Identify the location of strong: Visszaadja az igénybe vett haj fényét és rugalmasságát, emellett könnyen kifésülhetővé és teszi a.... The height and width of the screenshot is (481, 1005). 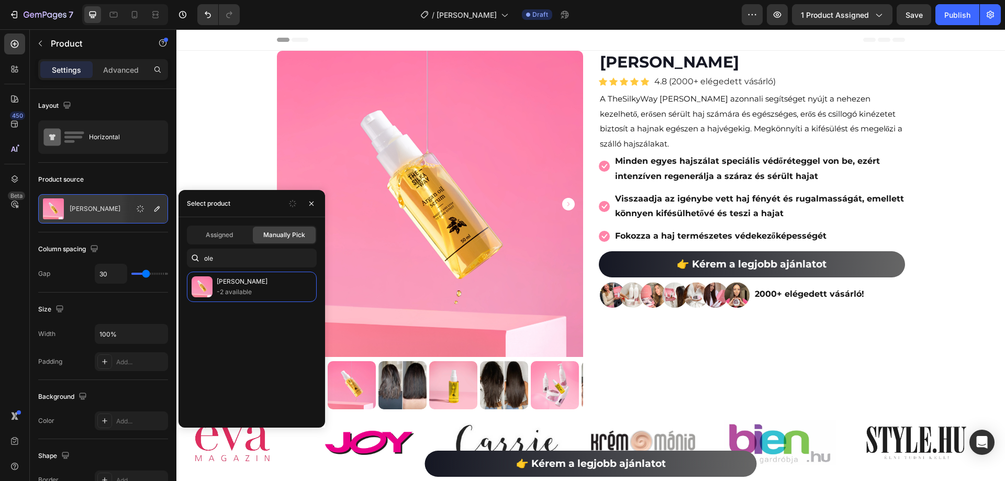
(583, 177).